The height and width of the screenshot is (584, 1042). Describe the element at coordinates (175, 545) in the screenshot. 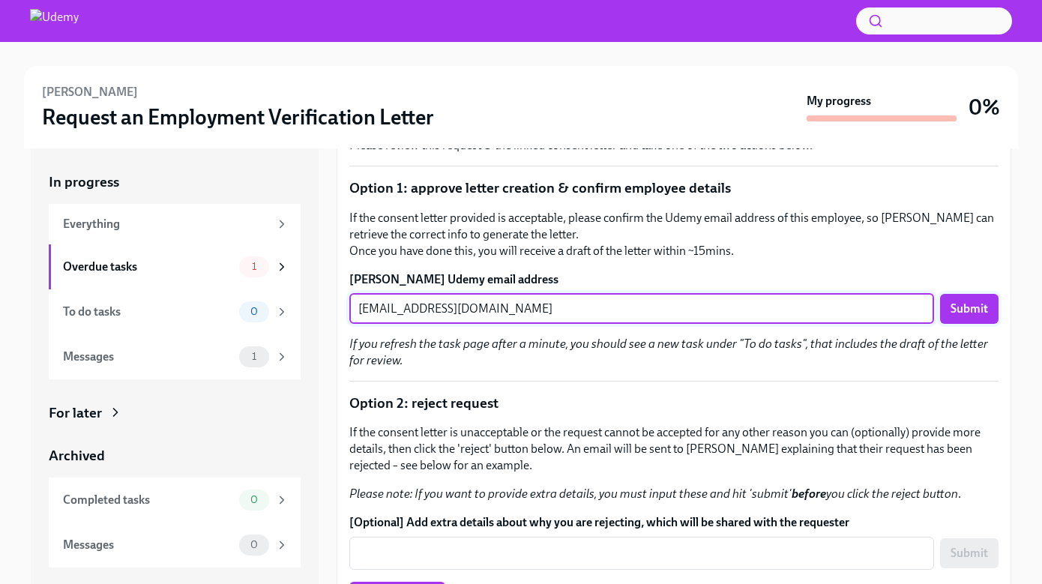

I see `a: Messages0` at that location.